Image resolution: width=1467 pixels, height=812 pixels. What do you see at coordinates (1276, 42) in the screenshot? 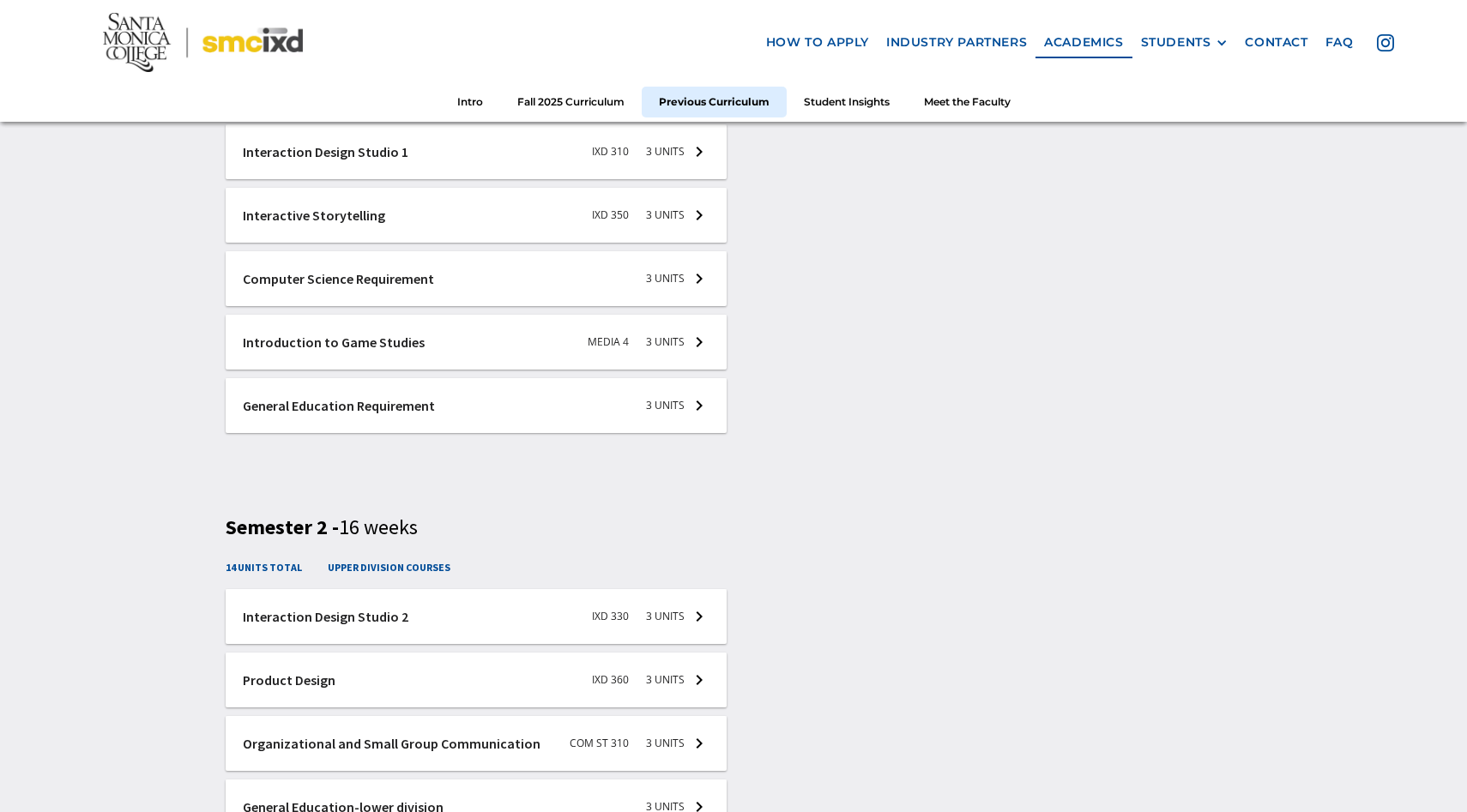
I see `a: contact` at bounding box center [1276, 42].